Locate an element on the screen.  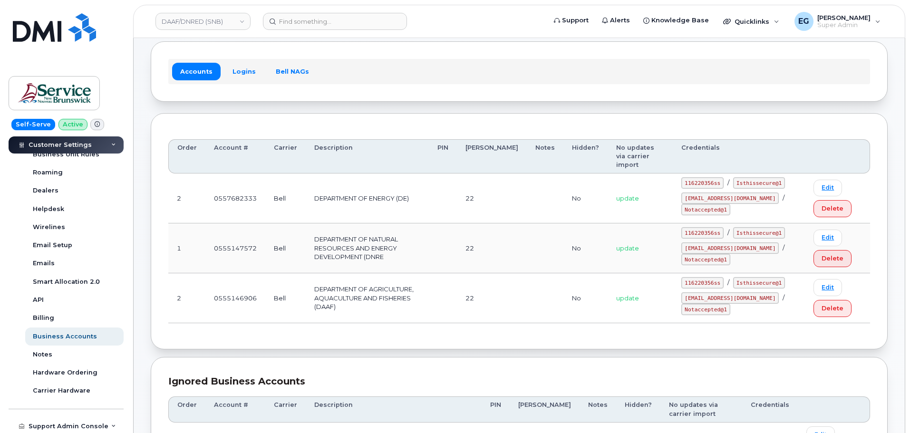
td: DEPARTMENT OF AGRICULTURE, AQUACULTURE AND FISHERIES (DAAF) is located at coordinates (367, 298).